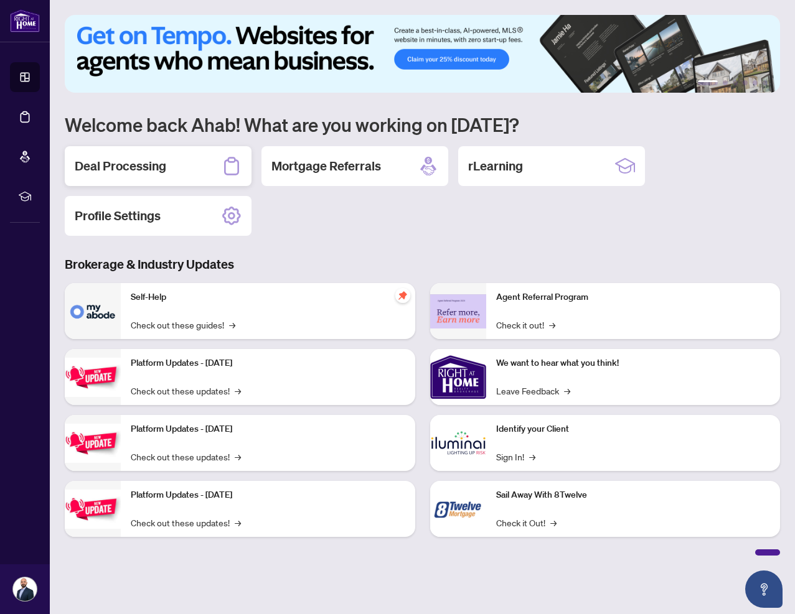 This screenshot has height=614, width=795. I want to click on img: Self-Help, so click(93, 311).